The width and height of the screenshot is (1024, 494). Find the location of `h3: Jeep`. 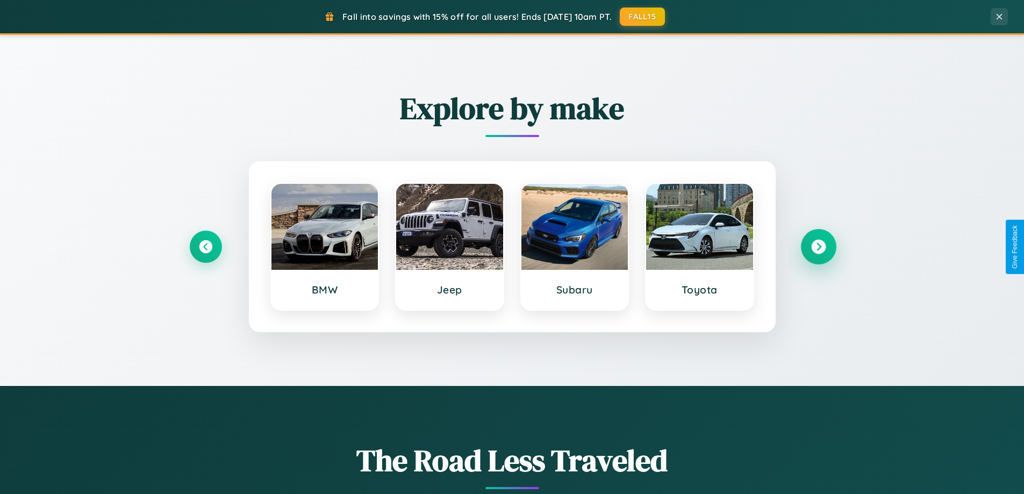

h3: Jeep is located at coordinates (449, 290).